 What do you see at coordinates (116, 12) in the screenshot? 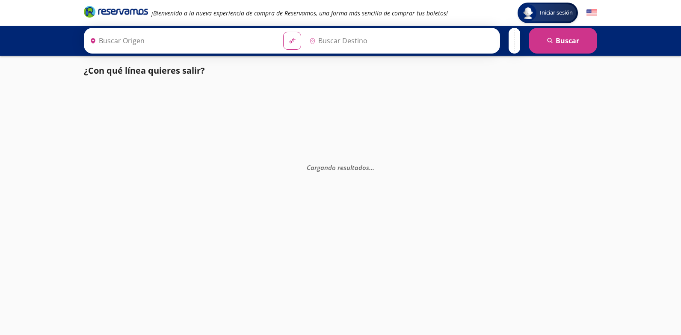
I see `i: Brand Logo` at bounding box center [116, 12].